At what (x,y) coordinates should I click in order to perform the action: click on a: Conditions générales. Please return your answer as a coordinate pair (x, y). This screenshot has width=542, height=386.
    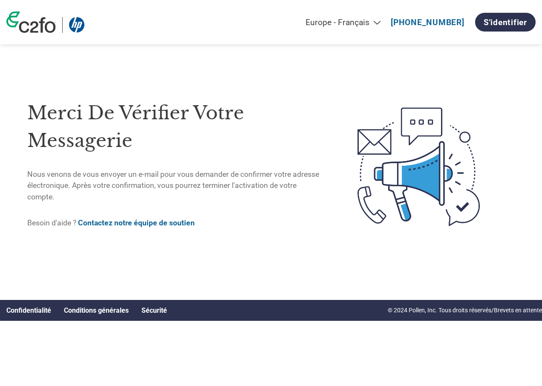
    Looking at the image, I should click on (96, 310).